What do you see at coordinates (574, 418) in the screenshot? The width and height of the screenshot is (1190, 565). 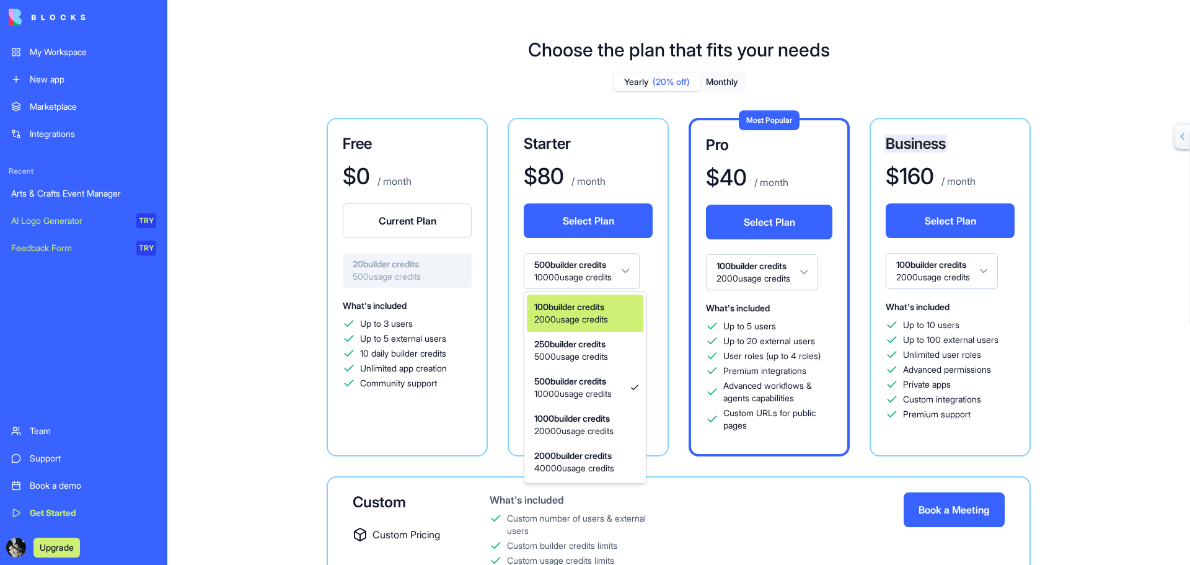 I see `span: 1000 builder credits` at bounding box center [574, 418].